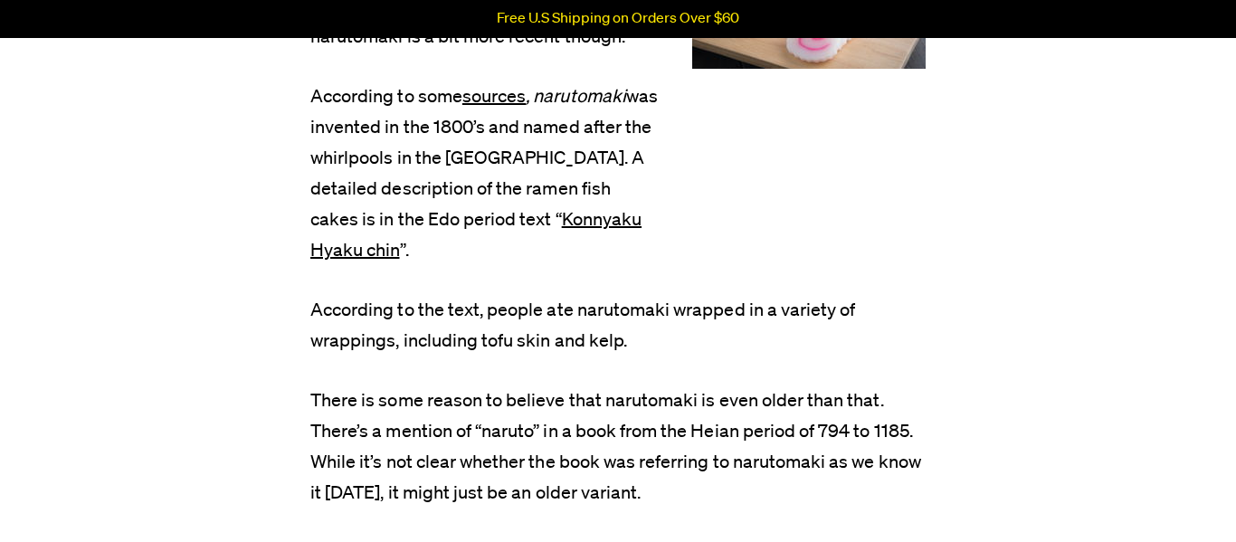 The height and width of the screenshot is (542, 1236). Describe the element at coordinates (618, 19) in the screenshot. I see `p: Free U.S Shipping on Orders Over $60` at that location.